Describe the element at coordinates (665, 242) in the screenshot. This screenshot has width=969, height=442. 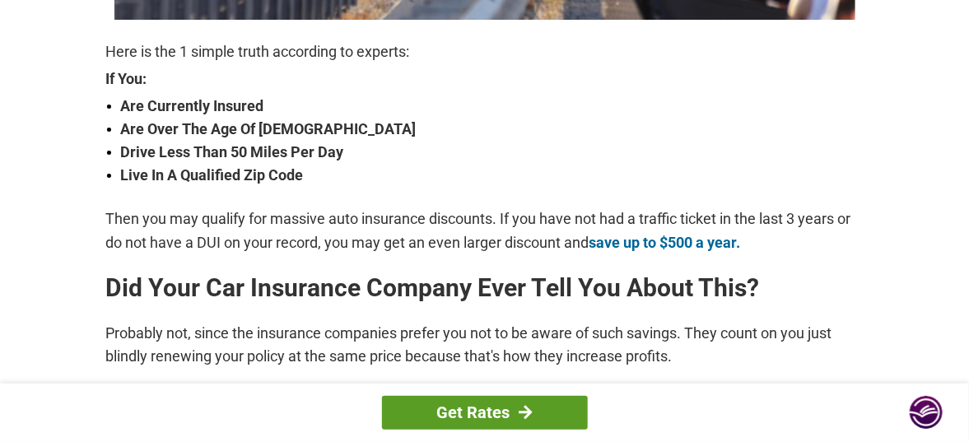
I see `a: save up to $500 a year.` at that location.